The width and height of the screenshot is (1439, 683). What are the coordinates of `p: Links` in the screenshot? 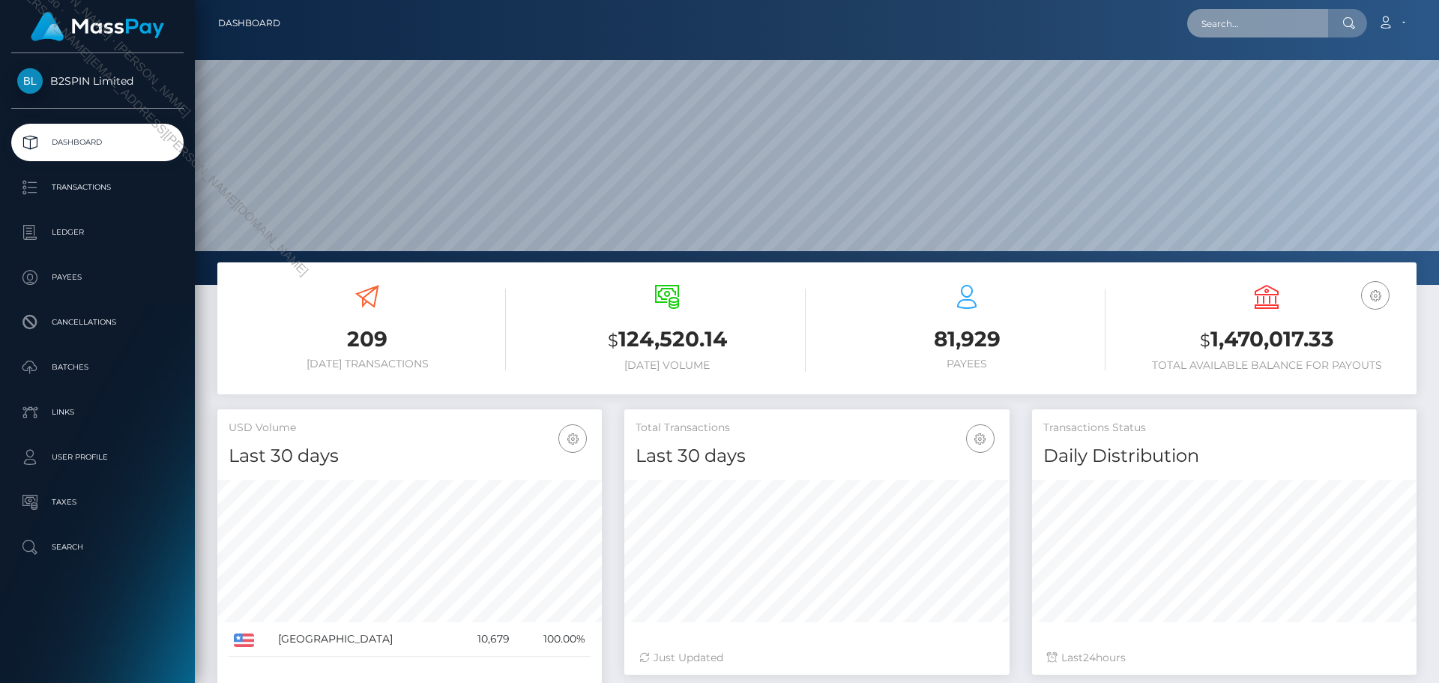 It's located at (97, 412).